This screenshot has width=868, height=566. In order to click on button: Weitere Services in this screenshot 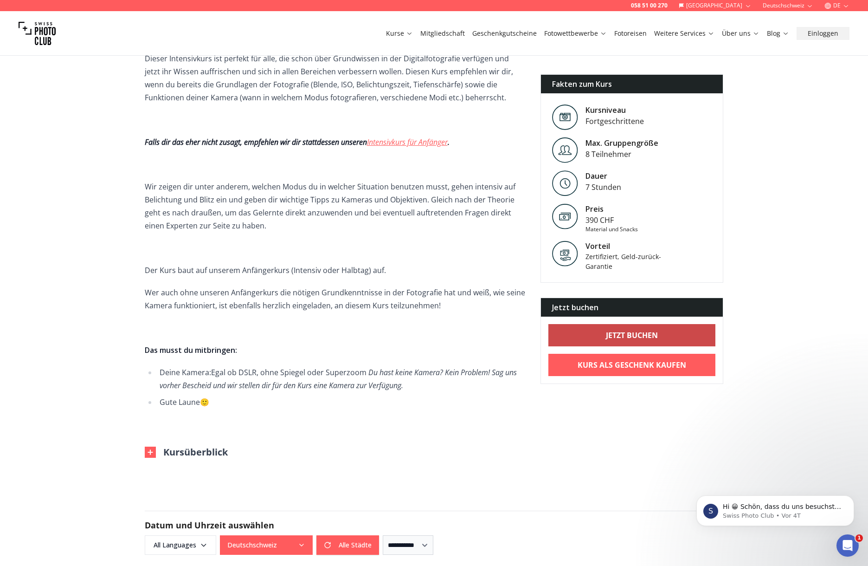, I will do `click(684, 33)`.